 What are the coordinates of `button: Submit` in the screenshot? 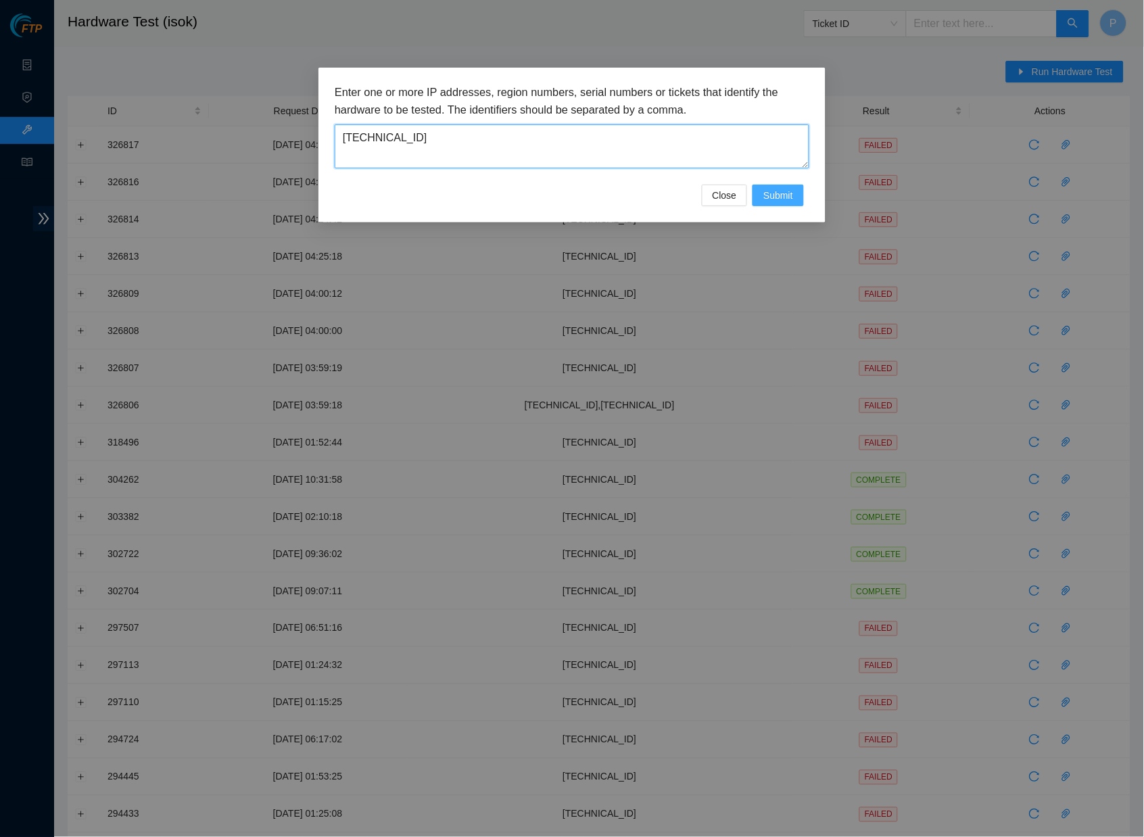 It's located at (778, 195).